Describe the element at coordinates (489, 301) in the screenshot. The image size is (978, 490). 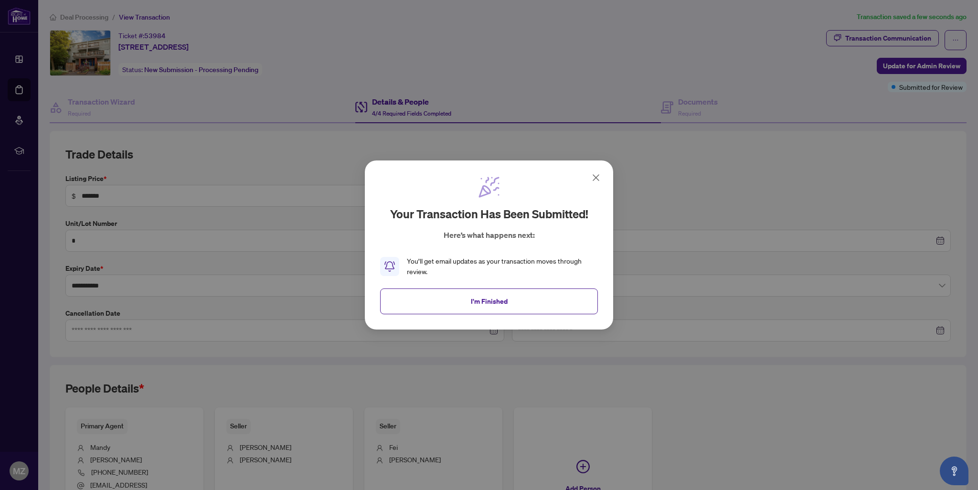
I see `span: I'm Finished` at that location.